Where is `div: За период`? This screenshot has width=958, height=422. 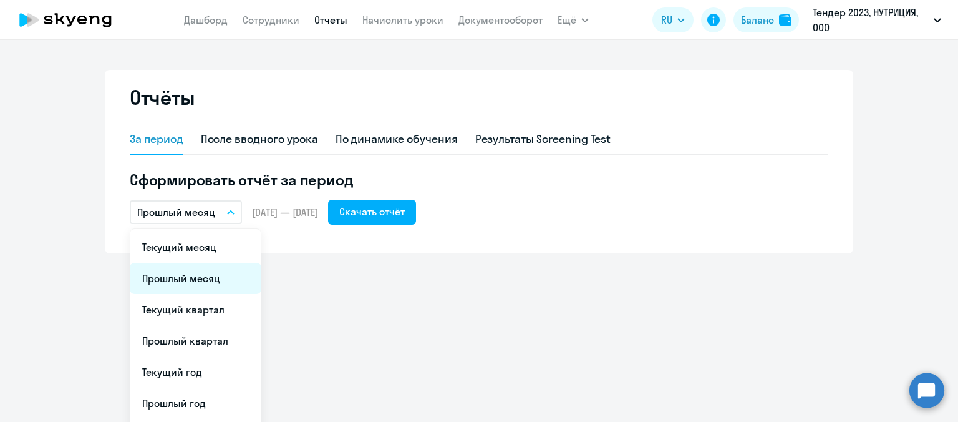
div: За период is located at coordinates (157, 139).